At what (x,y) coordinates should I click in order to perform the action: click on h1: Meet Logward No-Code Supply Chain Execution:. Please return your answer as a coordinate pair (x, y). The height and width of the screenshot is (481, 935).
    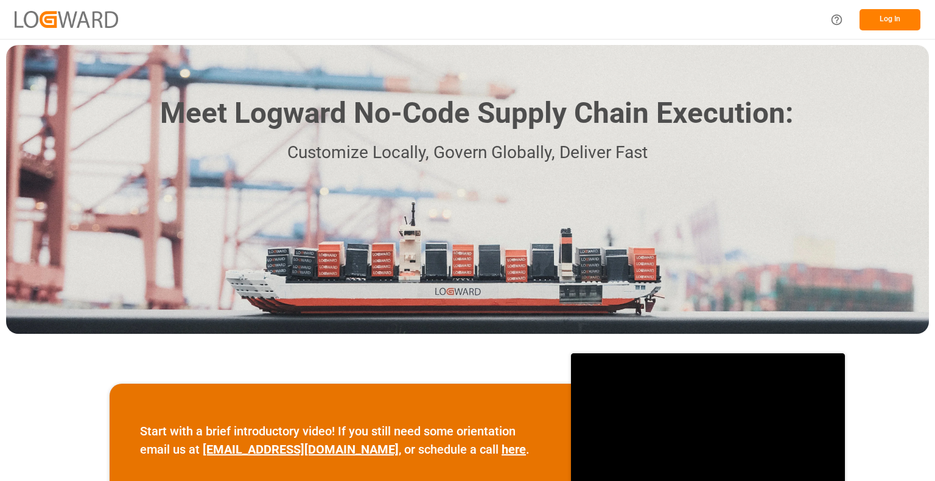
    Looking at the image, I should click on (477, 113).